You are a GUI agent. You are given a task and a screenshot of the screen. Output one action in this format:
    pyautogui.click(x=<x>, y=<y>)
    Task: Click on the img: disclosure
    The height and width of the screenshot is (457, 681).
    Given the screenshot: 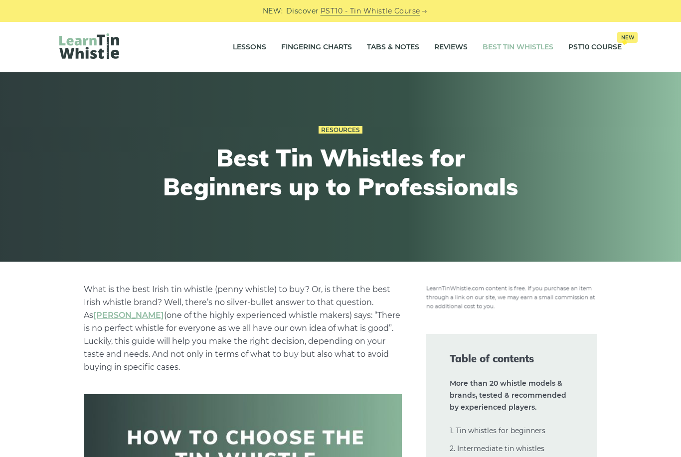 What is the action you would take?
    pyautogui.click(x=512, y=297)
    